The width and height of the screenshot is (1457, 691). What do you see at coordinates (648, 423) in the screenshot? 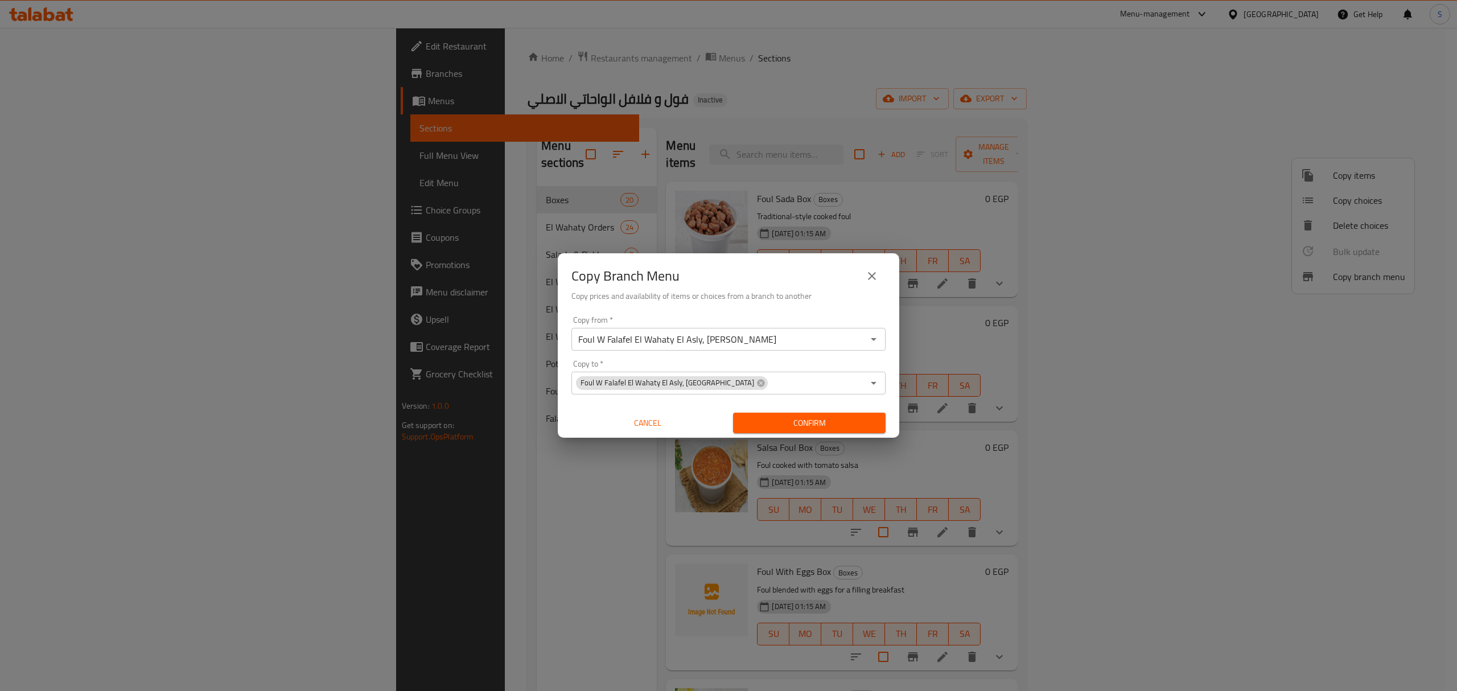
I see `span: Cancel` at bounding box center [648, 423].